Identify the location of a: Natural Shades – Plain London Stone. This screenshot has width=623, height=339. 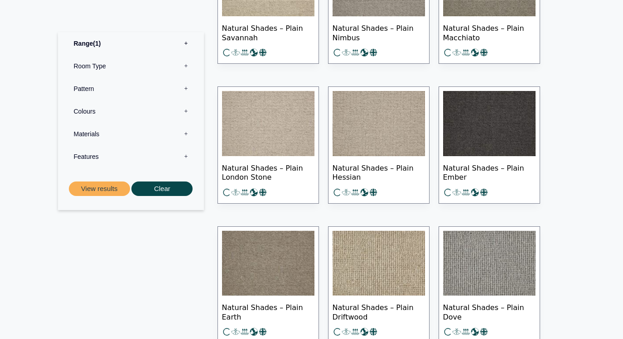
(268, 145).